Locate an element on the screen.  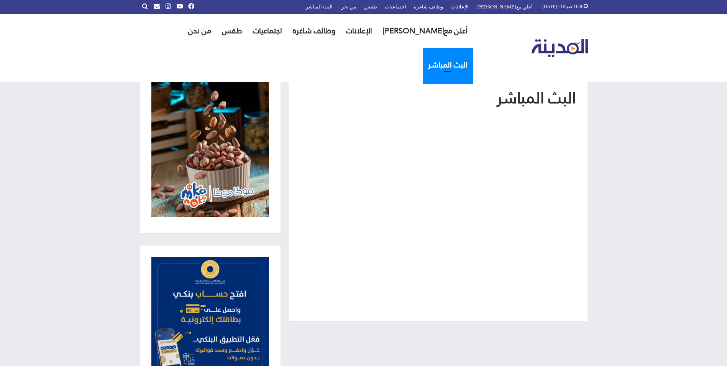
a: اجتماعيات is located at coordinates (267, 31).